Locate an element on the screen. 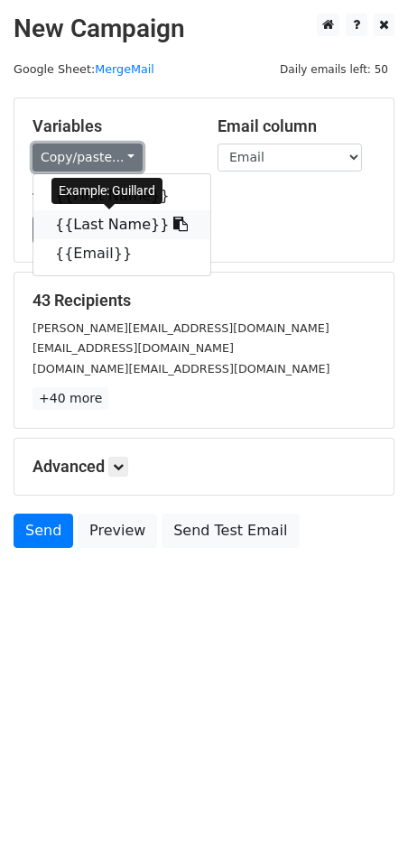  a: Daily emails left: 50 is located at coordinates (334, 69).